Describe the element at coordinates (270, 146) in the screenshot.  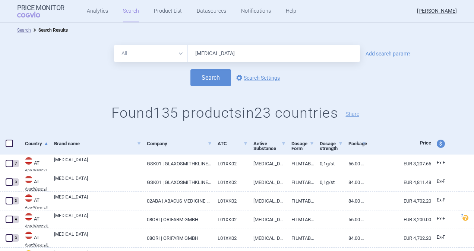
I see `a: Active Substance` at that location.